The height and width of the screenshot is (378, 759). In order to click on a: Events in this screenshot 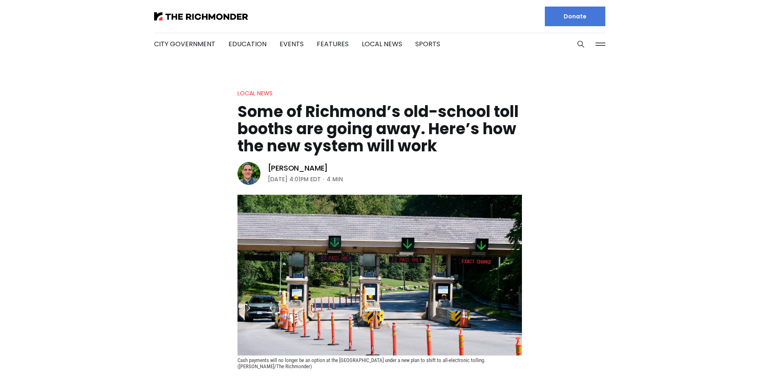, I will do `click(291, 44)`.